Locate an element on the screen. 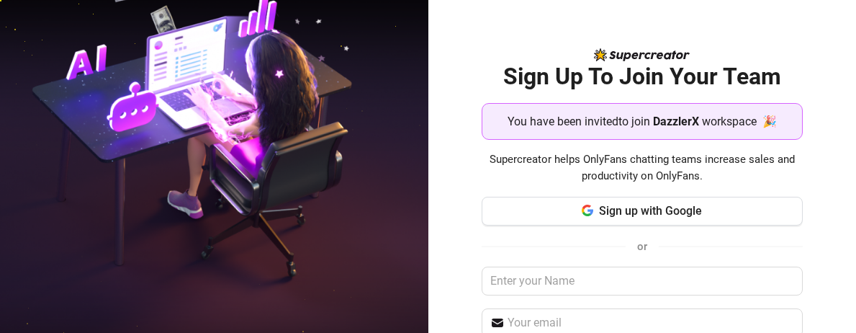 This screenshot has width=856, height=333. strong: DazzlerX is located at coordinates (676, 121).